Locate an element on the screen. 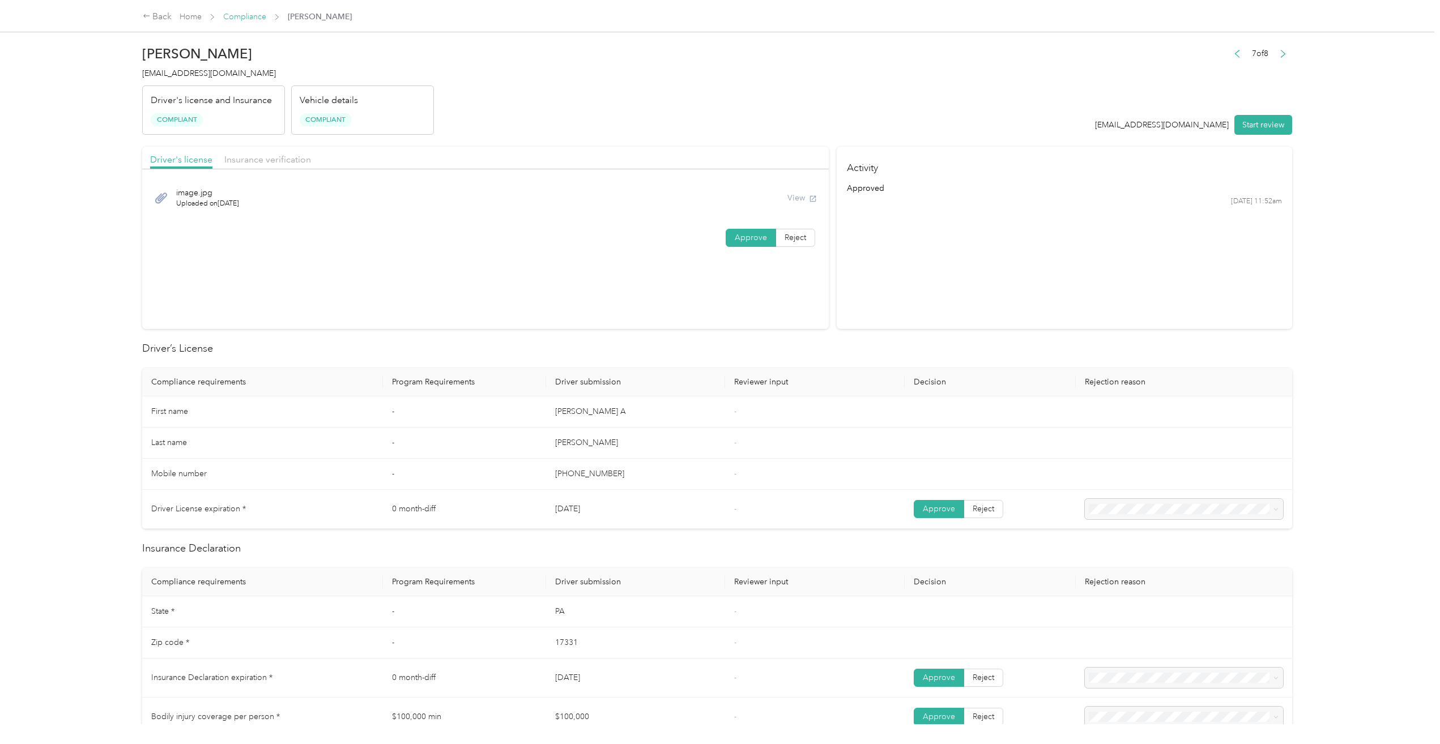 The height and width of the screenshot is (744, 1440). span: Insurance Declaration expiration * is located at coordinates (212, 678).